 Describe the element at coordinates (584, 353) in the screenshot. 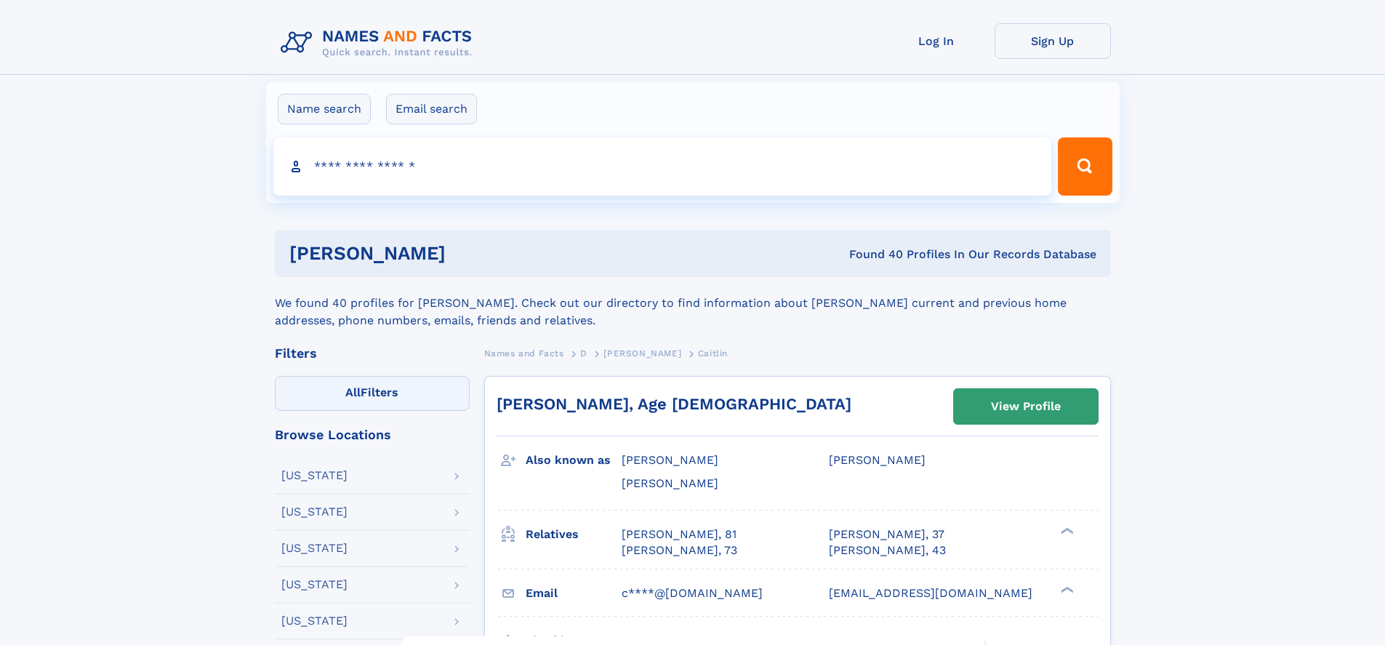

I see `span: D` at that location.